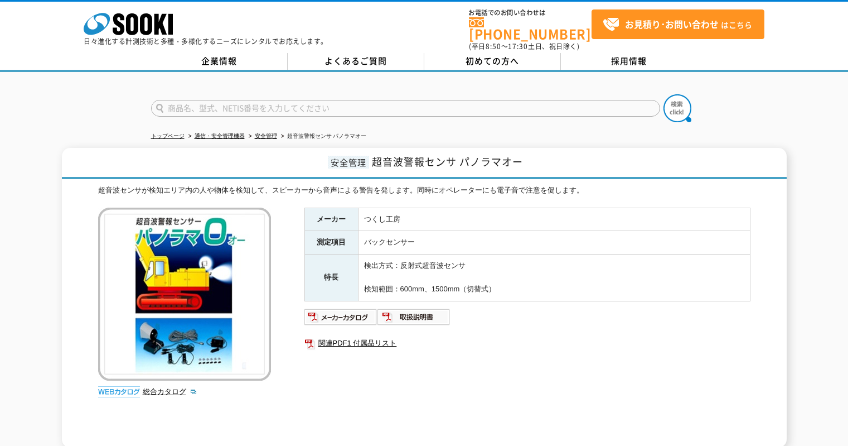 The image size is (848, 446). I want to click on img: webカタログ, so click(119, 392).